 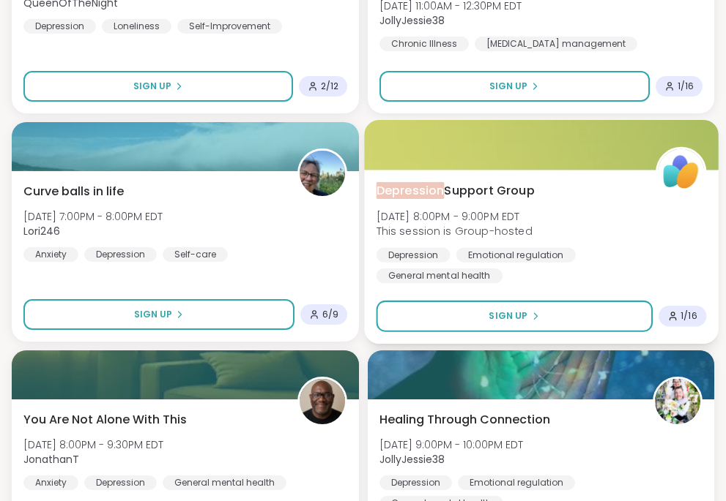 What do you see at coordinates (322, 174) in the screenshot?
I see `img: Lori246` at bounding box center [322, 174].